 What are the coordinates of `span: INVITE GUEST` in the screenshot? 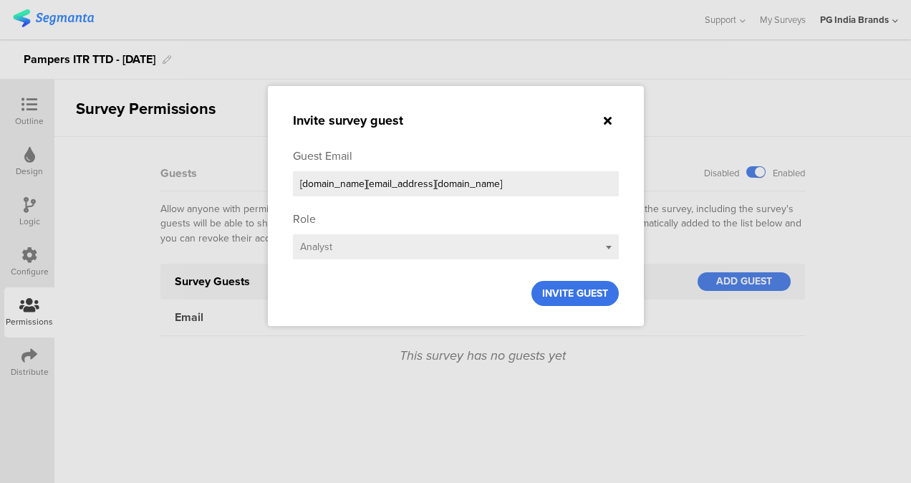 It's located at (575, 293).